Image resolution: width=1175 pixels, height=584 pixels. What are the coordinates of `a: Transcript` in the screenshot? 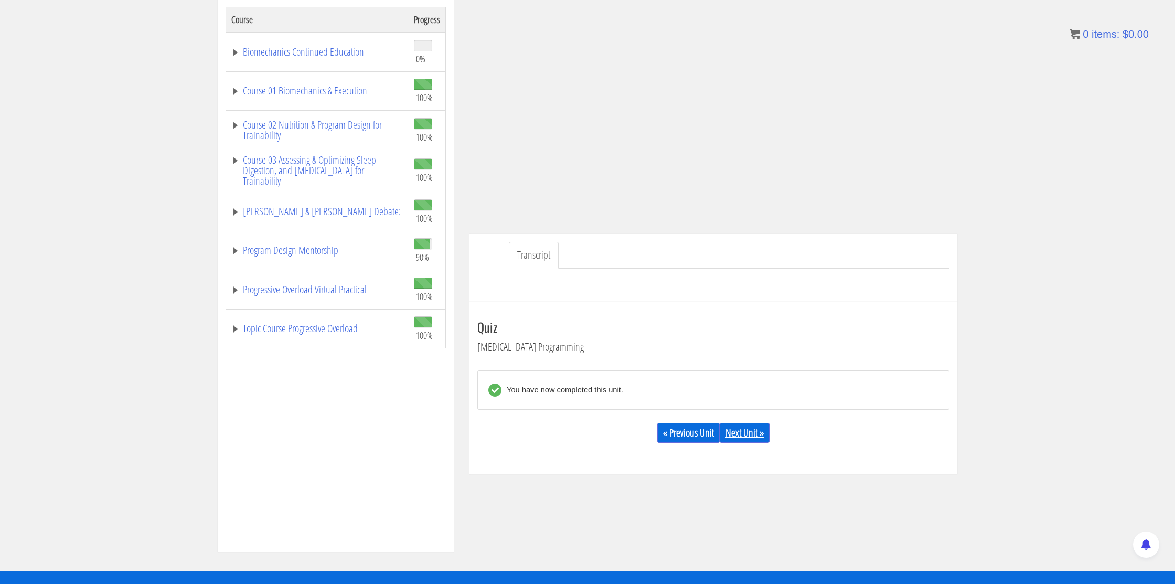 It's located at (533, 255).